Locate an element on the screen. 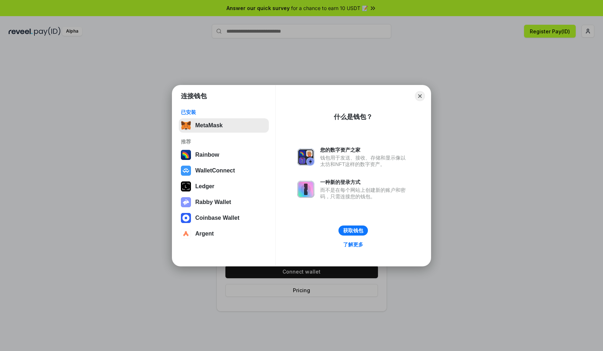 The image size is (603, 351). button: Coinbase Wallet is located at coordinates (224, 218).